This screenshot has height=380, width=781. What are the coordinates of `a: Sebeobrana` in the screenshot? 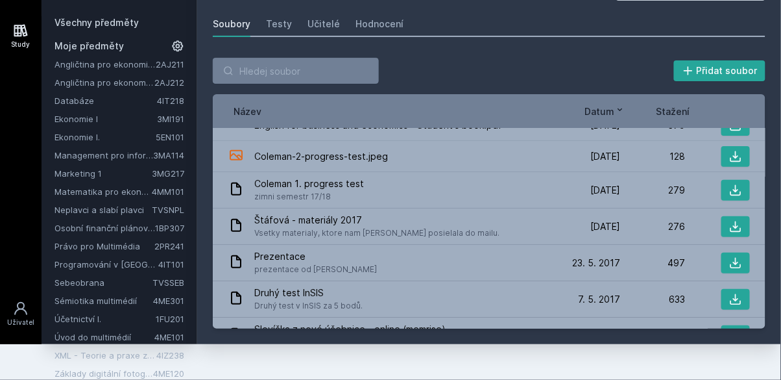 It's located at (103, 282).